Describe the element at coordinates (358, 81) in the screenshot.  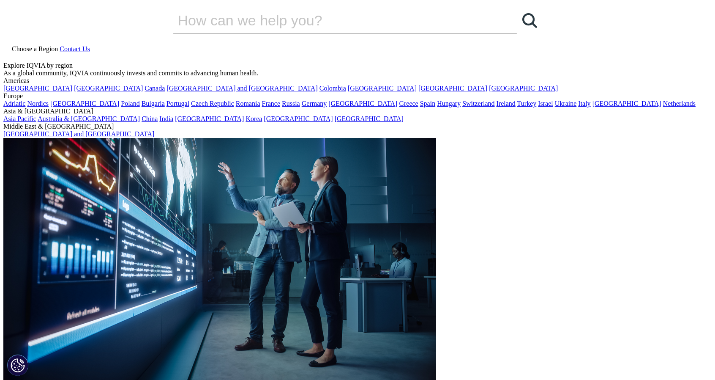
I see `div: Americas` at that location.